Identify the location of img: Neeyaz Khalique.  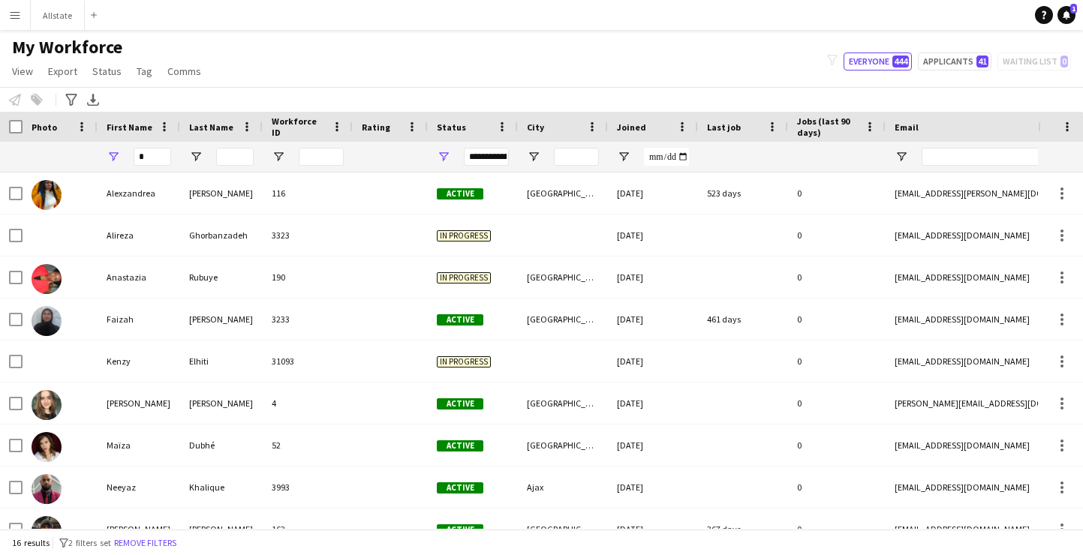
(47, 489).